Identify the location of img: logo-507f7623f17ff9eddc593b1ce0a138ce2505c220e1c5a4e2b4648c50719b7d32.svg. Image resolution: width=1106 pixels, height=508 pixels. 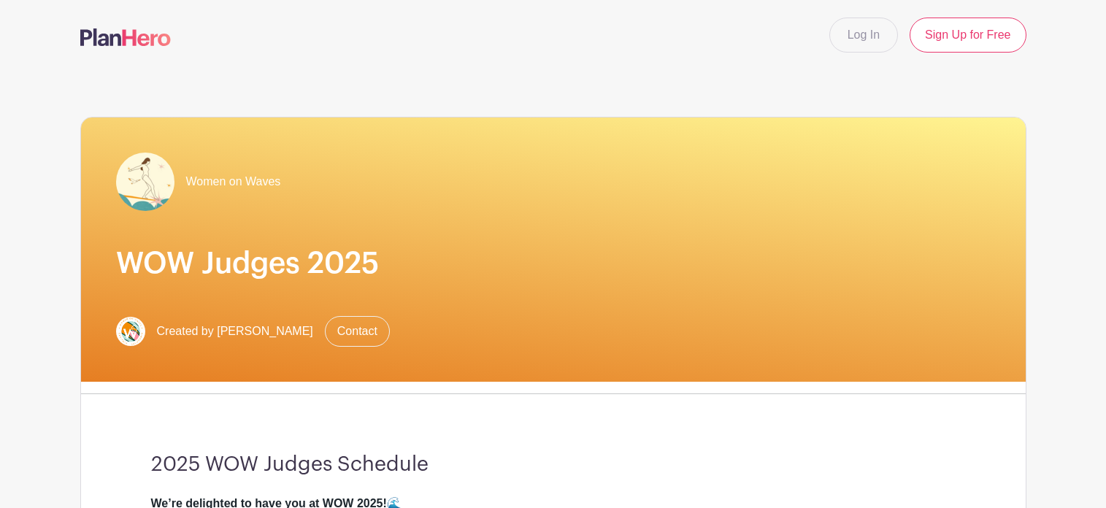
(126, 37).